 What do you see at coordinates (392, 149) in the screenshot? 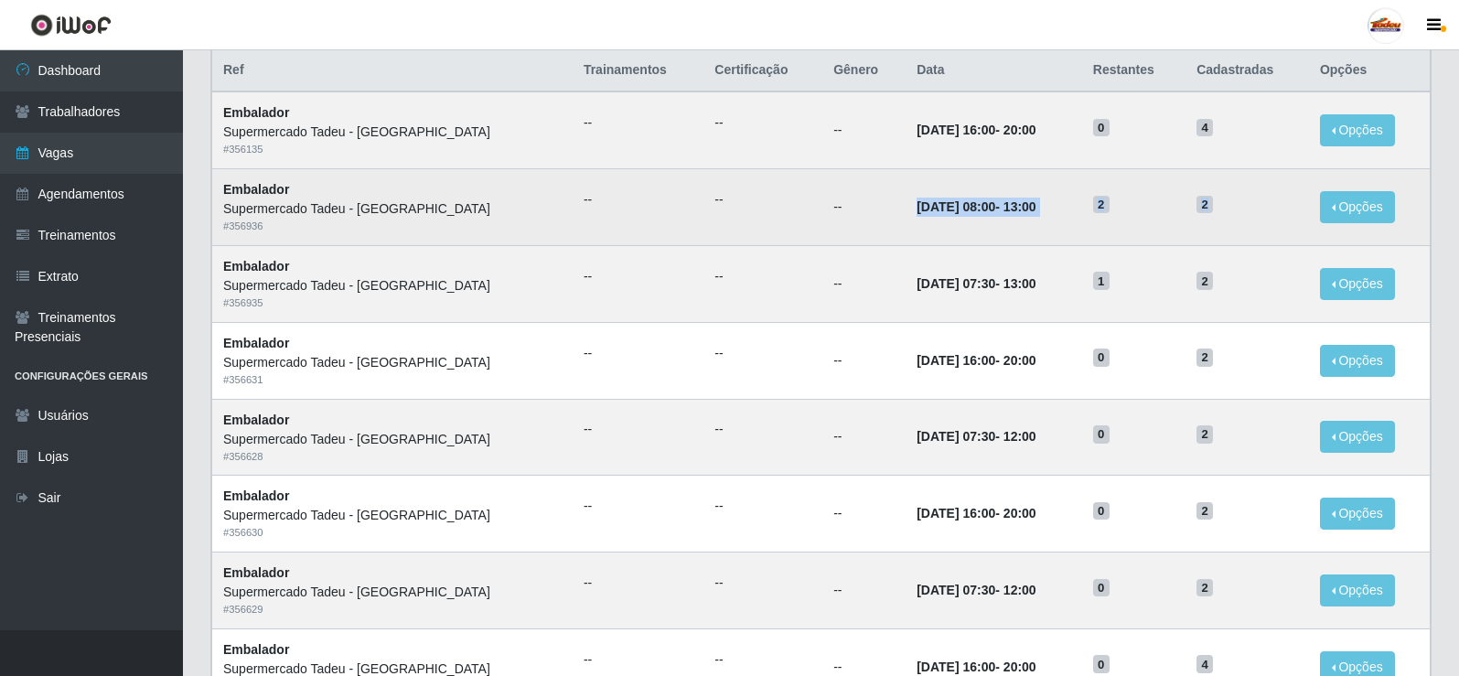
I see `div: # 356135` at bounding box center [392, 149].